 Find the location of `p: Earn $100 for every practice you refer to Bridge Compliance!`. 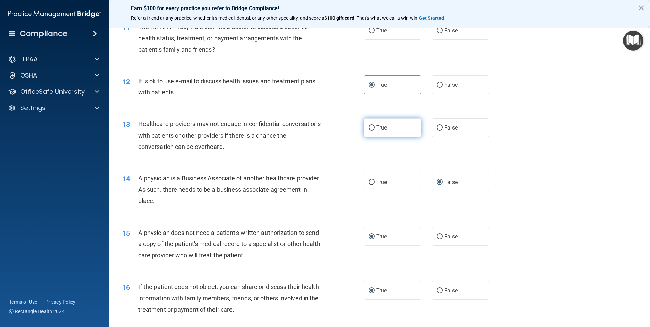

p: Earn $100 for every practice you refer to Bridge Compliance! is located at coordinates (379, 8).